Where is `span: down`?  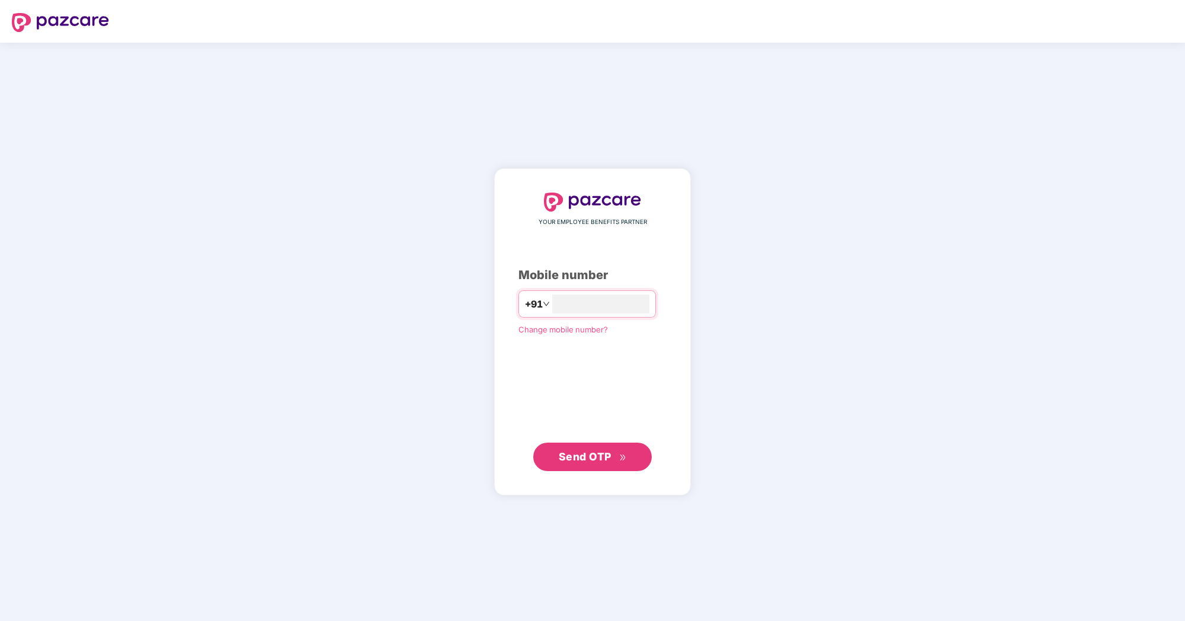 span: down is located at coordinates (547, 304).